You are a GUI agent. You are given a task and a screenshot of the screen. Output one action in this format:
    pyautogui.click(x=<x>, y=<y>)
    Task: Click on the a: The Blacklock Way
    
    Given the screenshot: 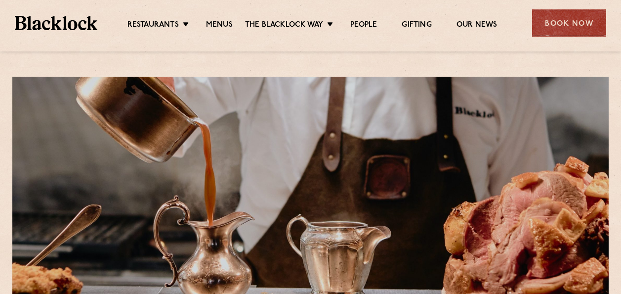 What is the action you would take?
    pyautogui.click(x=284, y=26)
    